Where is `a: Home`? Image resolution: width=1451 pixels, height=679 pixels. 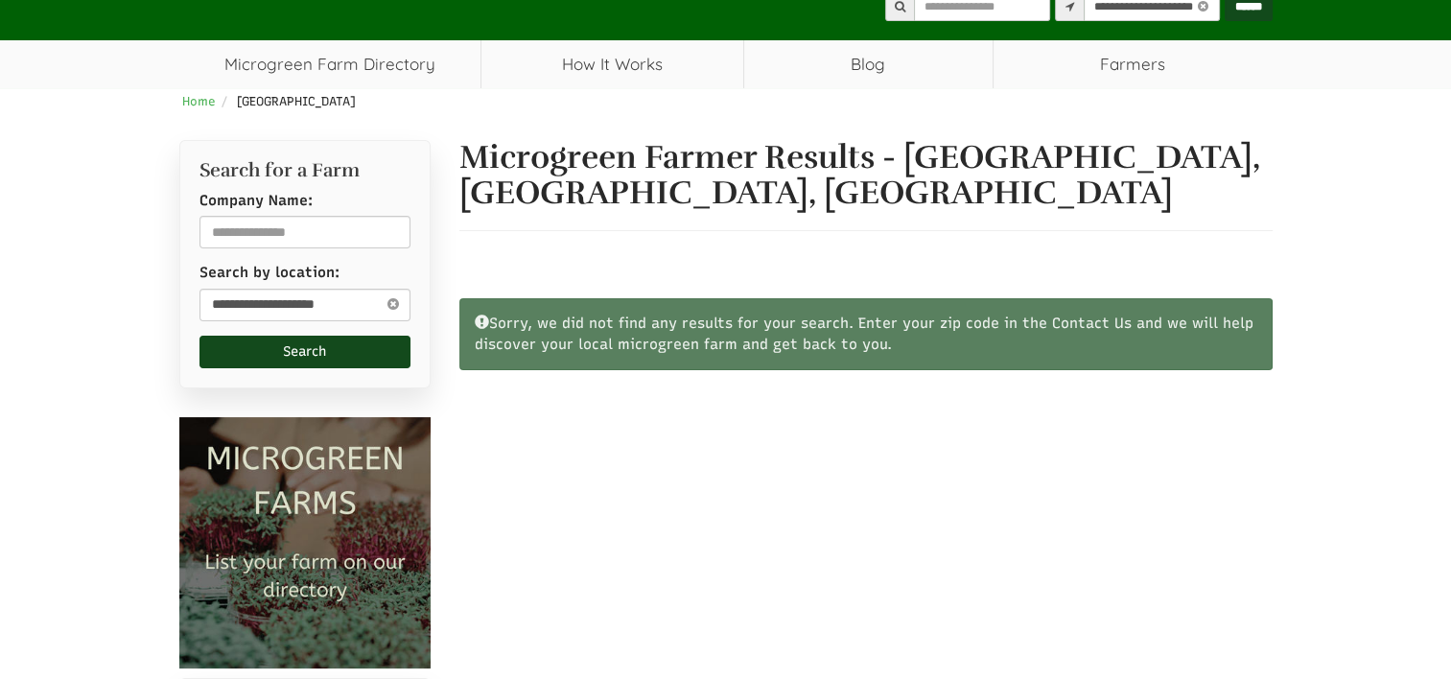
a: Home is located at coordinates (199, 101).